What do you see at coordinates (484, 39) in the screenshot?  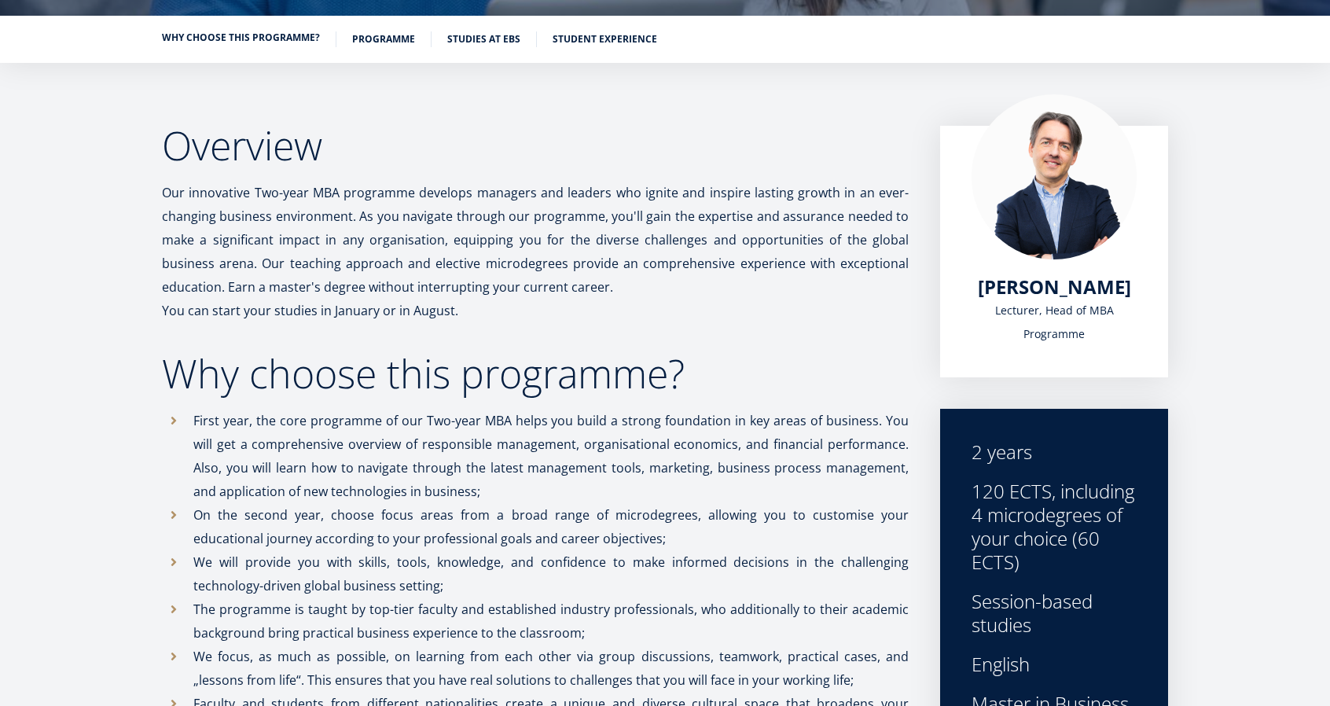 I see `a: Studies at EBS` at bounding box center [484, 39].